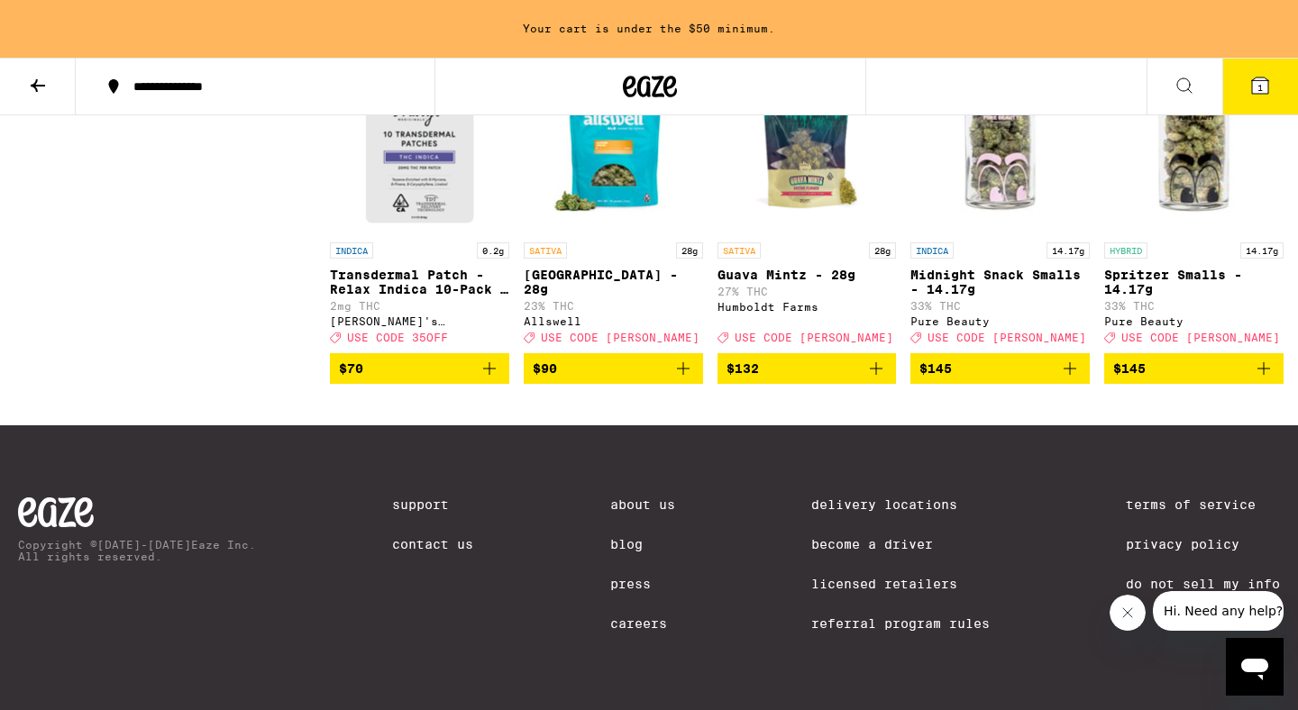 This screenshot has width=1298, height=710. What do you see at coordinates (419, 143) in the screenshot?
I see `img: Mary's Medicinals - Transdermal Patch - Relax Indica 10-Pack - 200mg` at bounding box center [419, 143].